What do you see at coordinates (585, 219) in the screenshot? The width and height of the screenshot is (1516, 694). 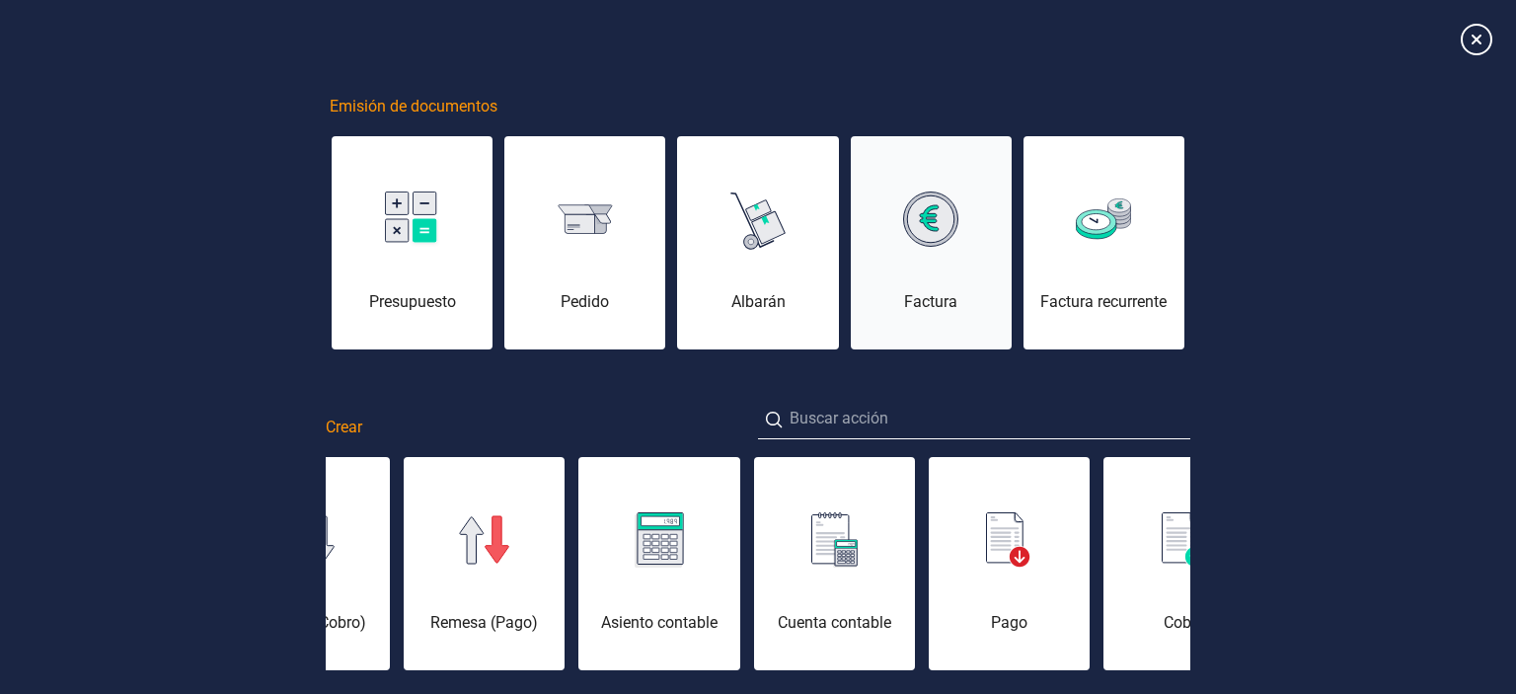 I see `img: img-pedido.svg` at bounding box center [585, 219].